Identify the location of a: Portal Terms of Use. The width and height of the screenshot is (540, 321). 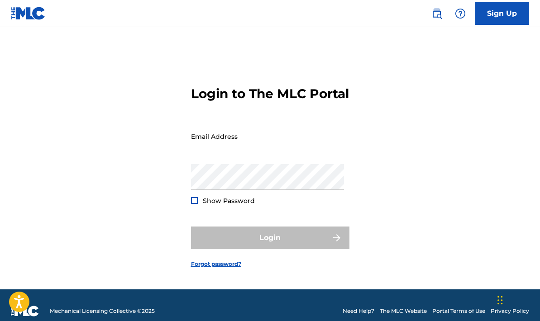
(458, 311).